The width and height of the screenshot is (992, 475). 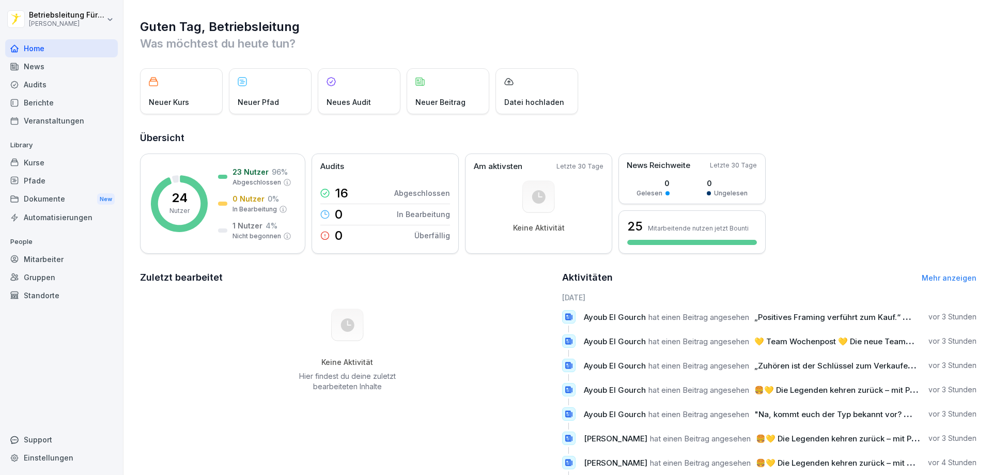 What do you see at coordinates (332, 166) in the screenshot?
I see `p: Audits` at bounding box center [332, 166].